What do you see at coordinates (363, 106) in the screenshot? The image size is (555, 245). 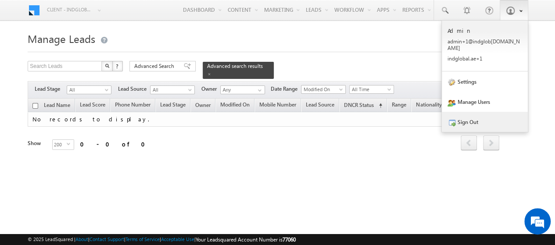 I see `a: DNCR Status (sorted ascending)` at bounding box center [363, 106].